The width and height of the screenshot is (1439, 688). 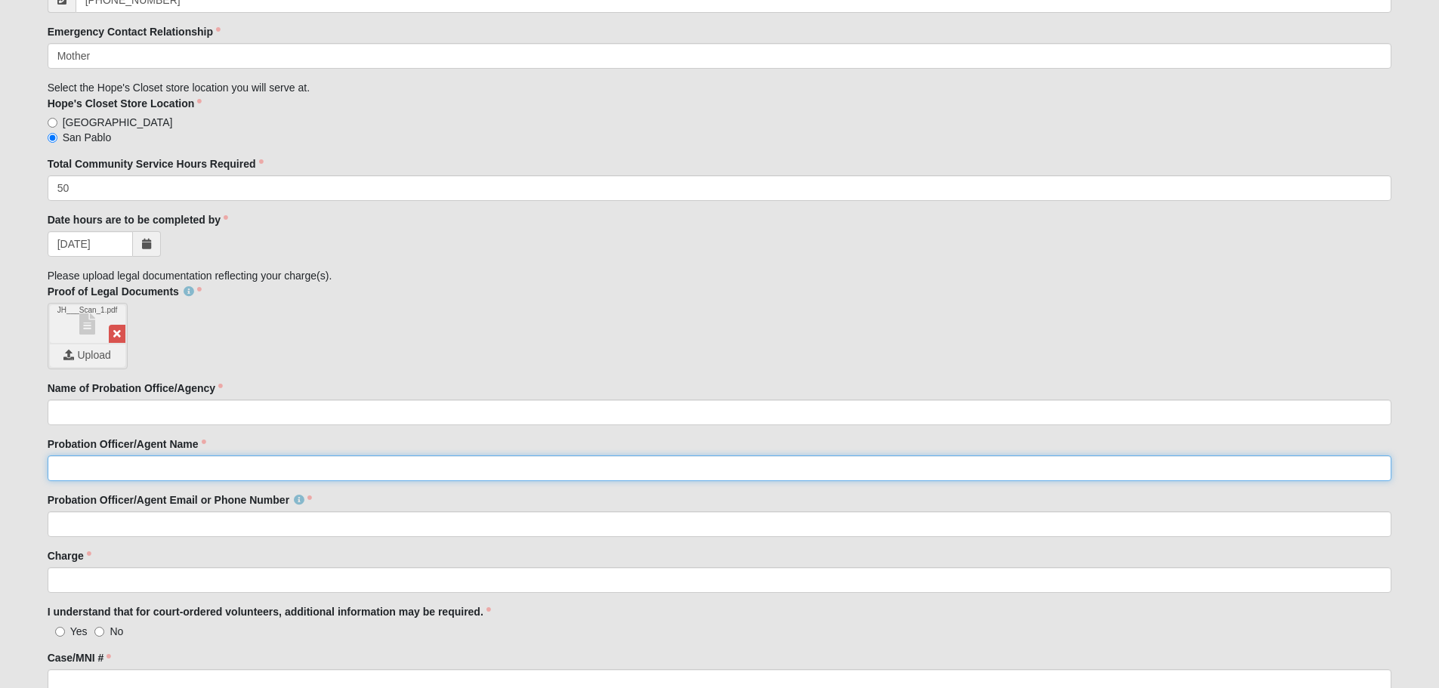 I want to click on a: Remove File, so click(x=117, y=334).